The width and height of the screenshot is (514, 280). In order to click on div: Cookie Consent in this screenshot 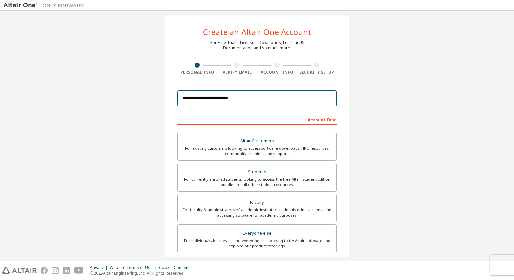, I will do `click(176, 268)`.